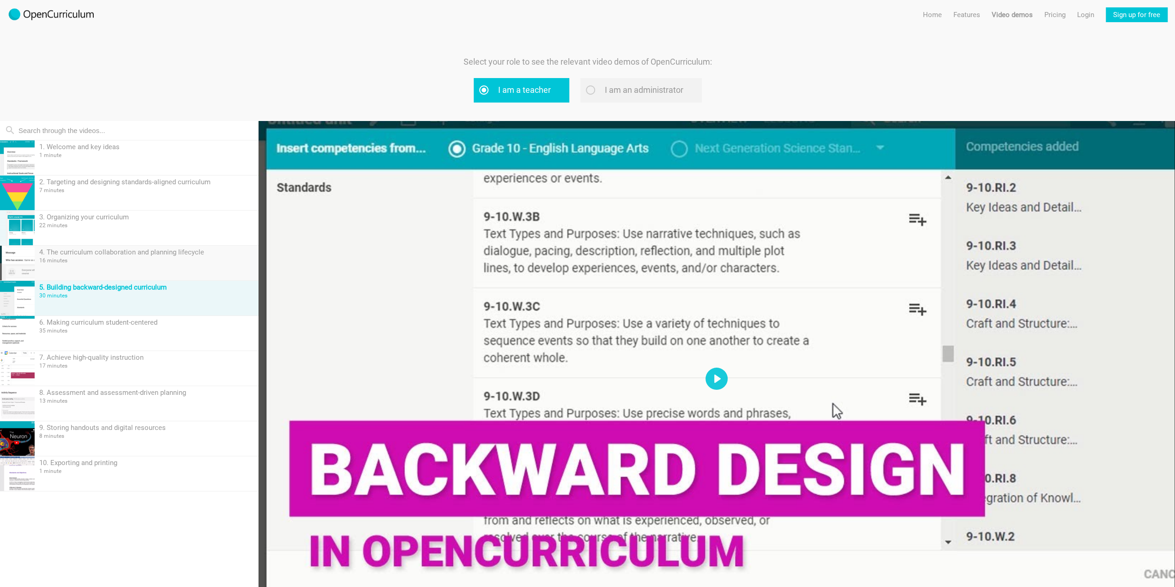  Describe the element at coordinates (1012, 15) in the screenshot. I see `a: Video demos` at that location.